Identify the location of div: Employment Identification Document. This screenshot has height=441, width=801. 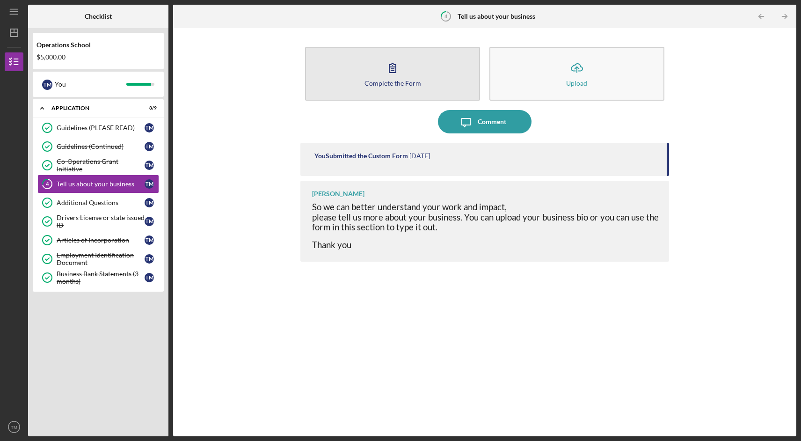
(101, 259).